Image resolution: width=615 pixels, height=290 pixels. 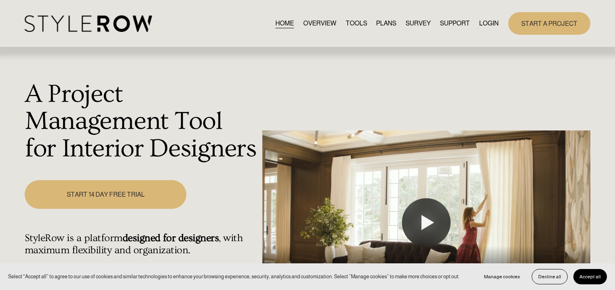 I want to click on button: Play, so click(x=426, y=223).